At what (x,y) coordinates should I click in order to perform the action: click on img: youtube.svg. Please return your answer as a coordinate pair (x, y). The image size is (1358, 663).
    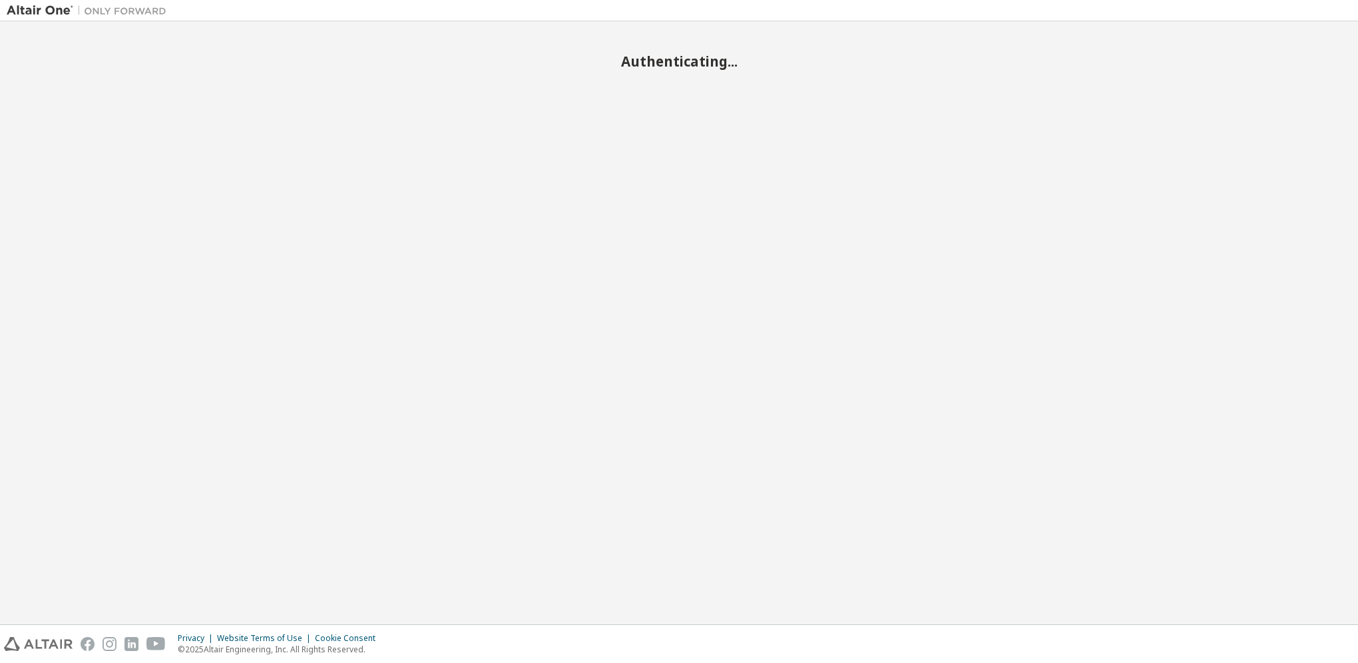
    Looking at the image, I should click on (156, 644).